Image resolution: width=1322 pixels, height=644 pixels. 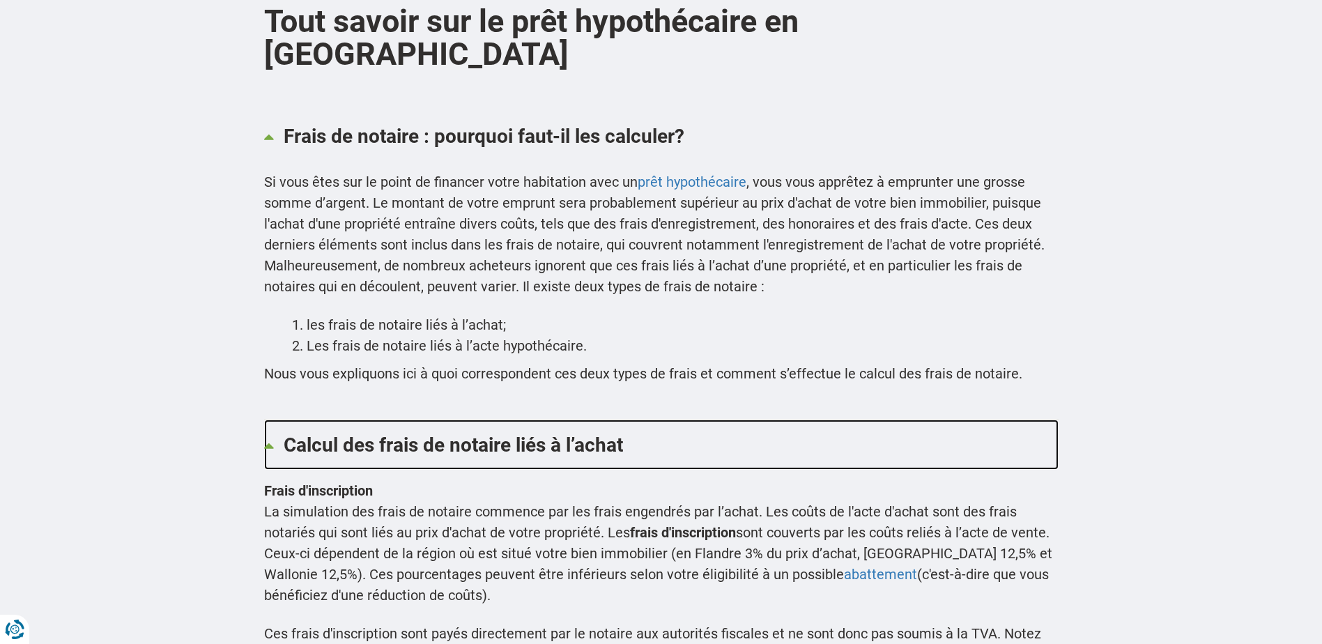 What do you see at coordinates (692, 182) in the screenshot?
I see `a: prêt hypothécaire` at bounding box center [692, 182].